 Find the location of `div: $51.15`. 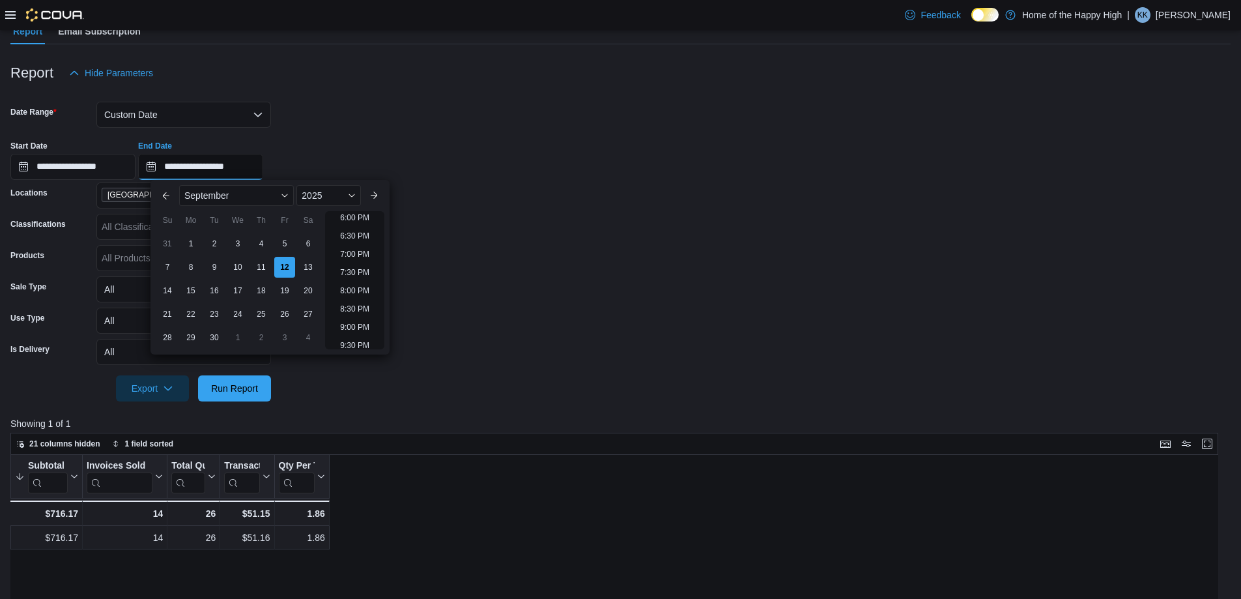

div: $51.15 is located at coordinates (247, 514).